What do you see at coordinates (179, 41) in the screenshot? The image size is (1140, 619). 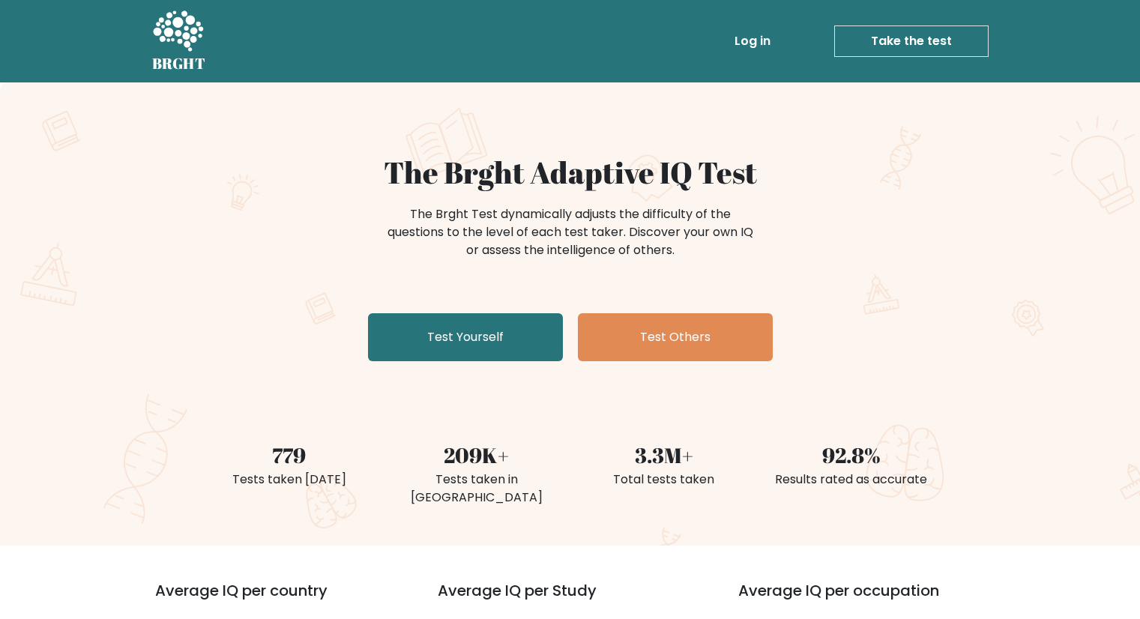 I see `a: BRGHT` at bounding box center [179, 41].